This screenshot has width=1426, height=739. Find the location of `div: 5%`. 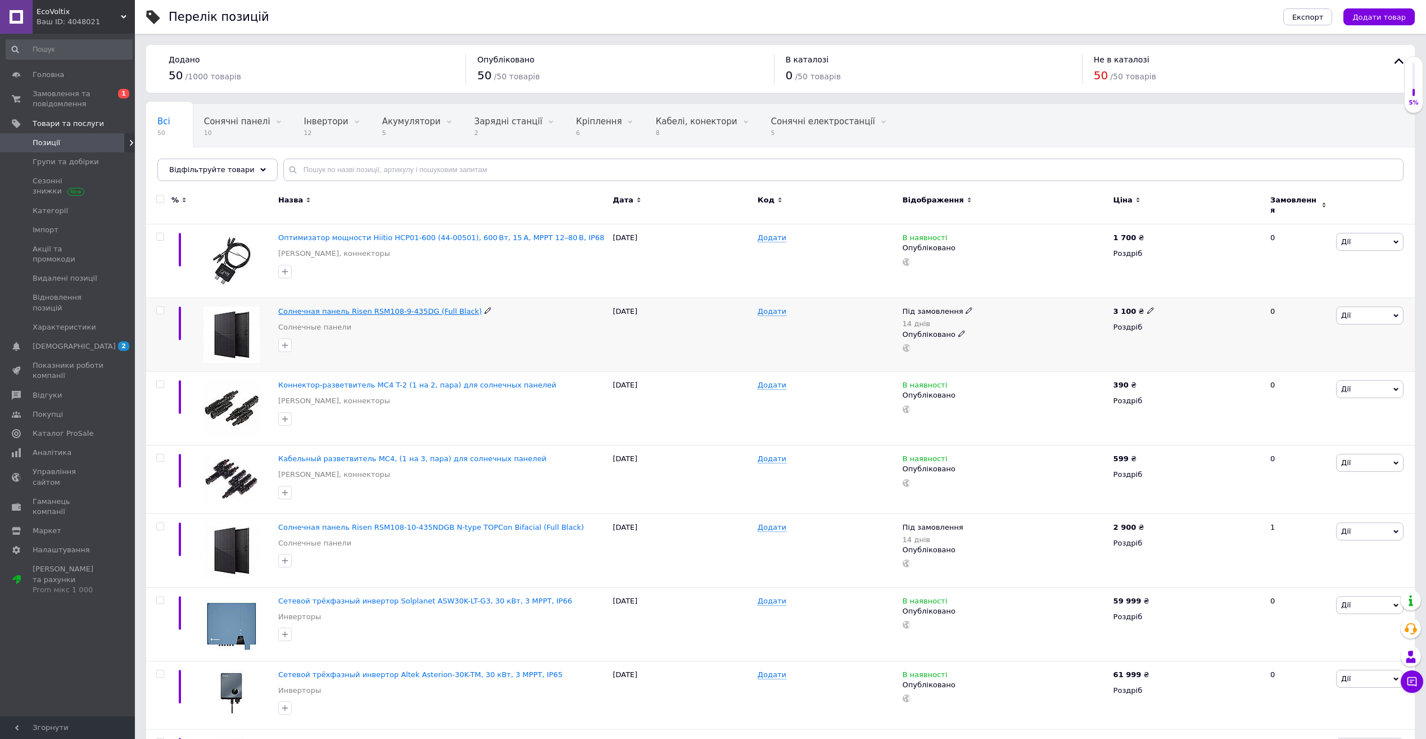

div: 5% is located at coordinates (1413, 103).